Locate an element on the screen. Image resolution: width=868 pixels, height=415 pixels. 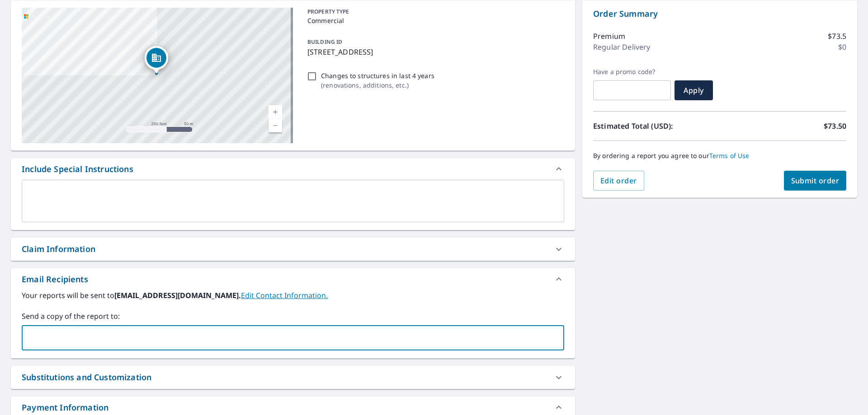
p: Changes to structures in last 4 years is located at coordinates (377, 75).